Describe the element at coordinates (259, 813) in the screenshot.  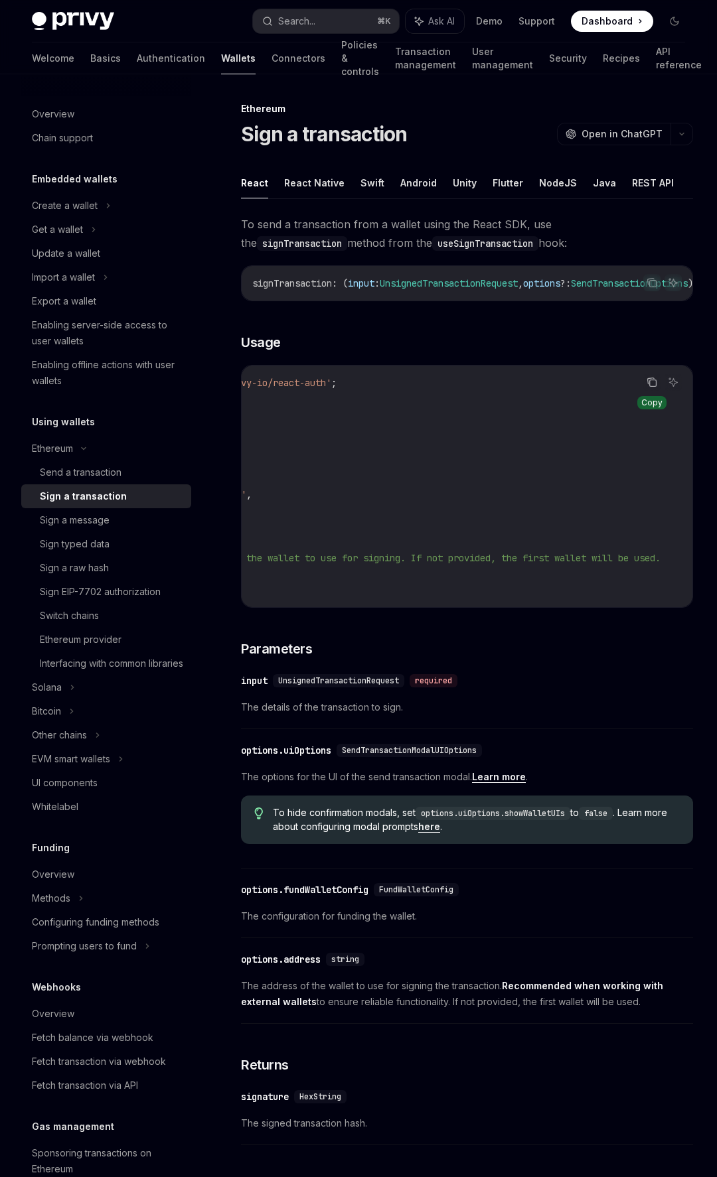
I see `svg: Tip` at that location.